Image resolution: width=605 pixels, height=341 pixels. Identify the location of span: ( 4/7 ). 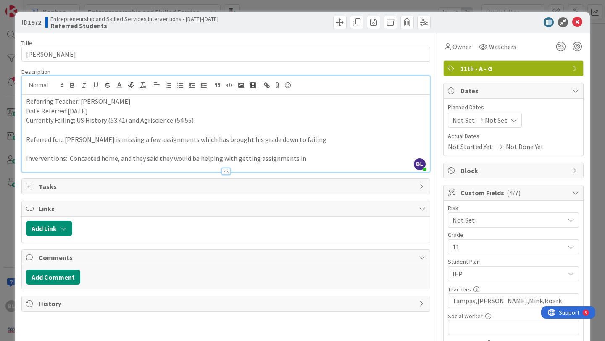
(513, 193).